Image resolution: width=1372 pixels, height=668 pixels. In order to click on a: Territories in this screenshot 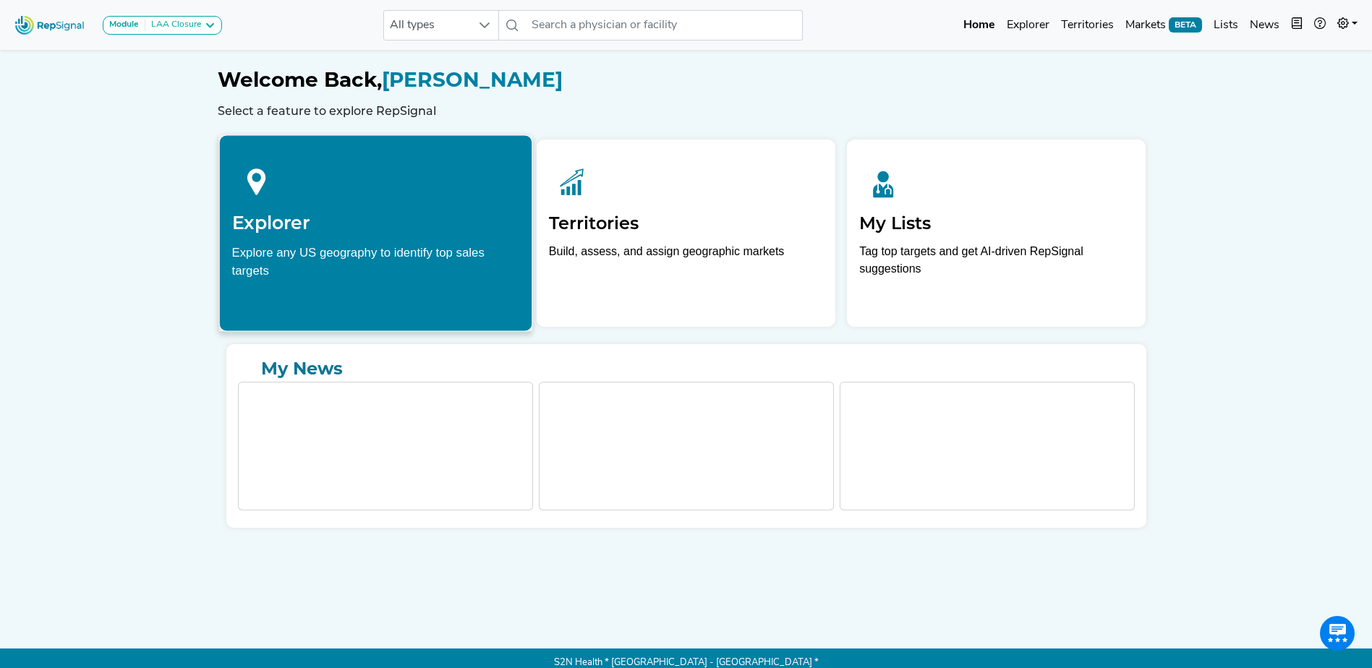, I will do `click(1087, 25)`.